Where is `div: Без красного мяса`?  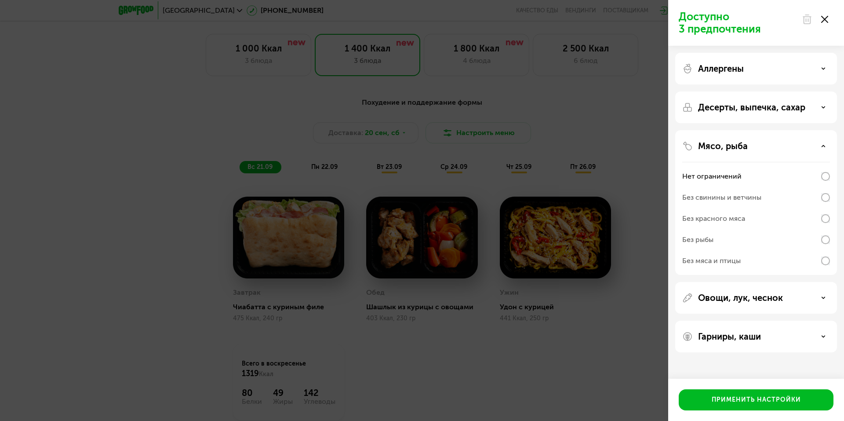
div: Без красного мяса is located at coordinates (713, 218).